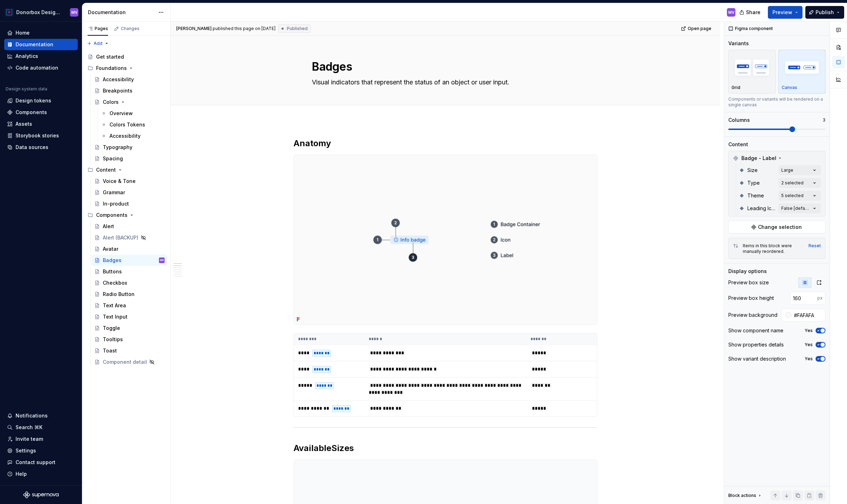 This screenshot has width=847, height=504. I want to click on textarea: Badges, so click(444, 67).